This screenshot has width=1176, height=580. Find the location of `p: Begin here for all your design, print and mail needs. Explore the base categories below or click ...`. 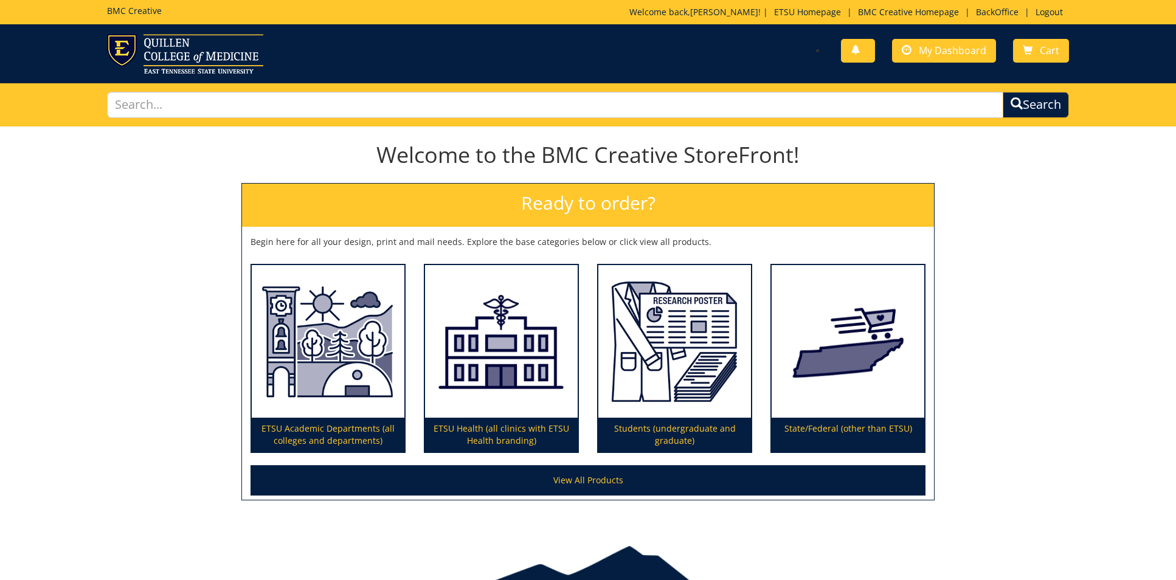

p: Begin here for all your design, print and mail needs. Explore the base categories below or click ... is located at coordinates (588, 242).